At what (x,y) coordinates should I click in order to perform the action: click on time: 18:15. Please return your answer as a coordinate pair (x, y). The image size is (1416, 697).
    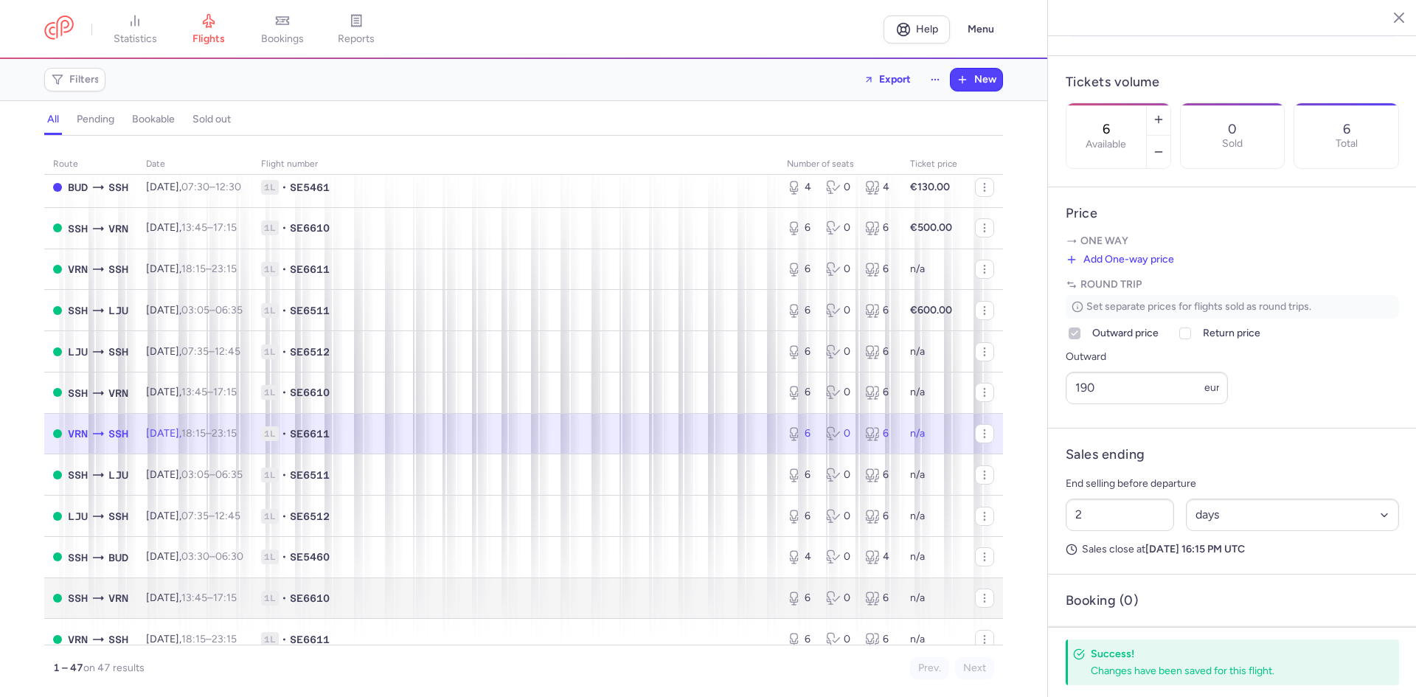
    Looking at the image, I should click on (193, 268).